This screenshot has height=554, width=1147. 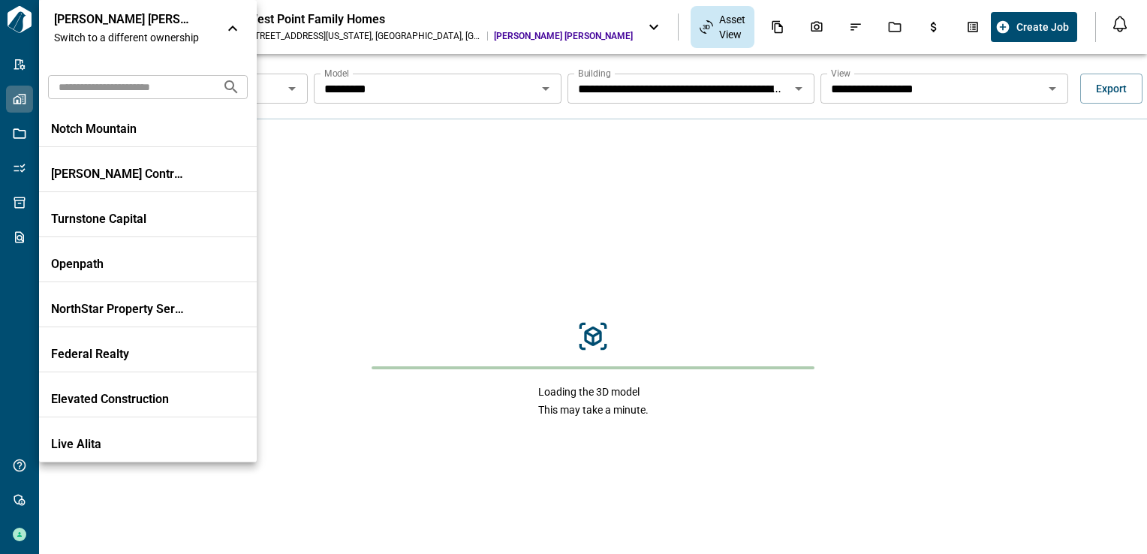 What do you see at coordinates (119, 309) in the screenshot?
I see `p: NorthStar Property Services` at bounding box center [119, 309].